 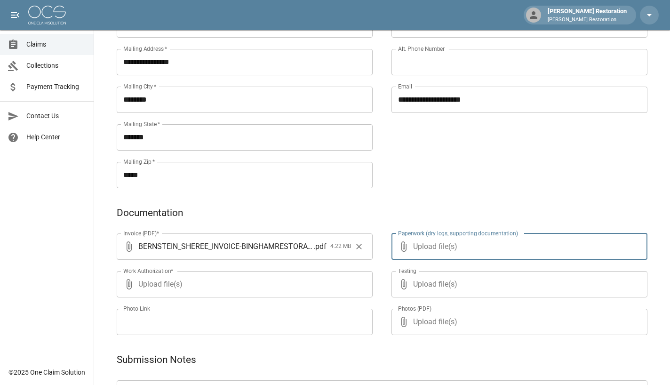 What do you see at coordinates (414, 308) in the screenshot?
I see `label: Photos (PDF)` at bounding box center [414, 308].